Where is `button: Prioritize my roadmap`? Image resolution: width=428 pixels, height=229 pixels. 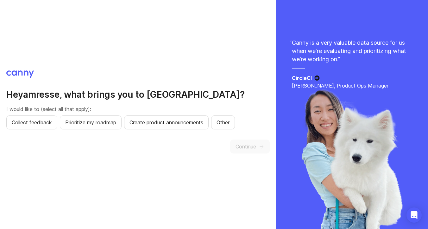 button: Prioritize my roadmap is located at coordinates (91, 122).